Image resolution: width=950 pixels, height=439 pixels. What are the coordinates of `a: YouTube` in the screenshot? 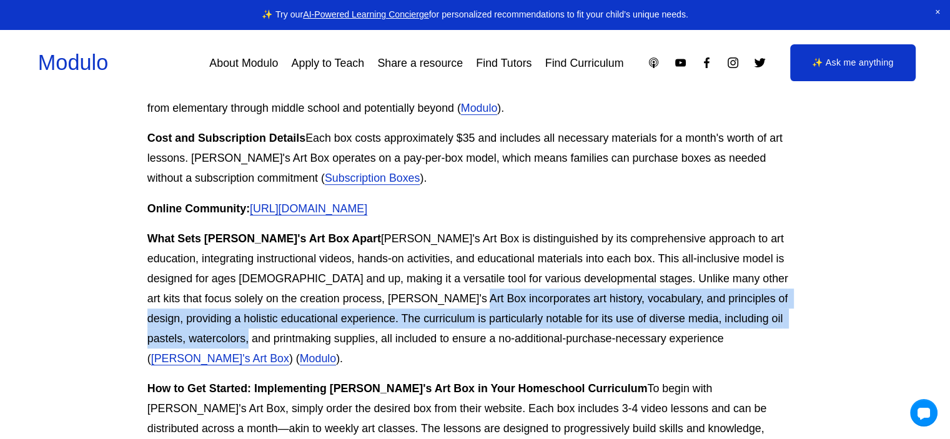 It's located at (680, 62).